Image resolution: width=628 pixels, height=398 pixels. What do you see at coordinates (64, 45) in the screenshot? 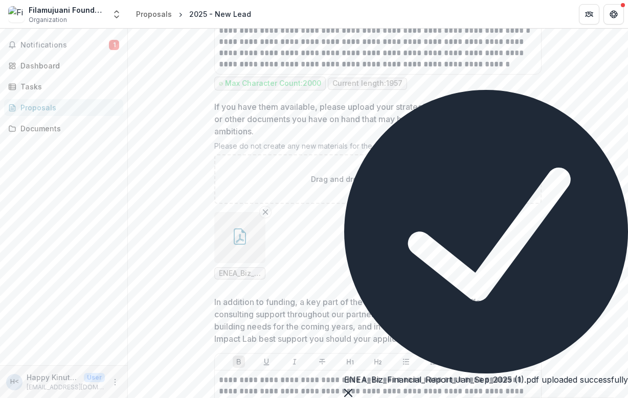
I see `span: Notifications` at bounding box center [64, 45].